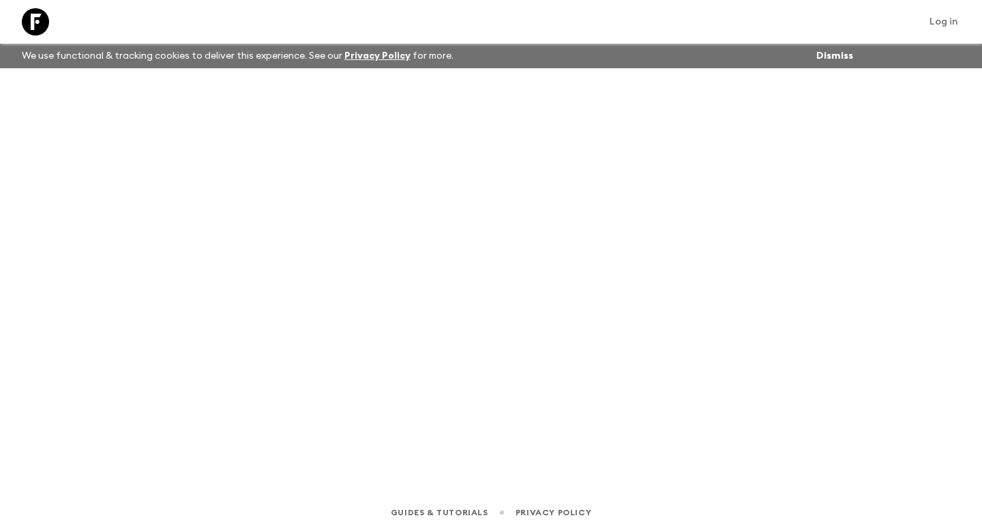 The height and width of the screenshot is (531, 982). I want to click on a: Log in, so click(944, 22).